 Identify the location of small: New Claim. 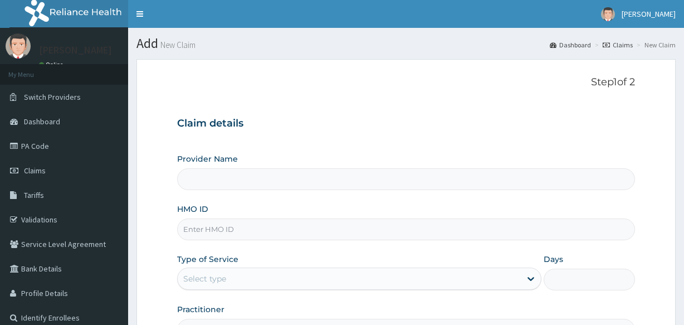
(177, 45).